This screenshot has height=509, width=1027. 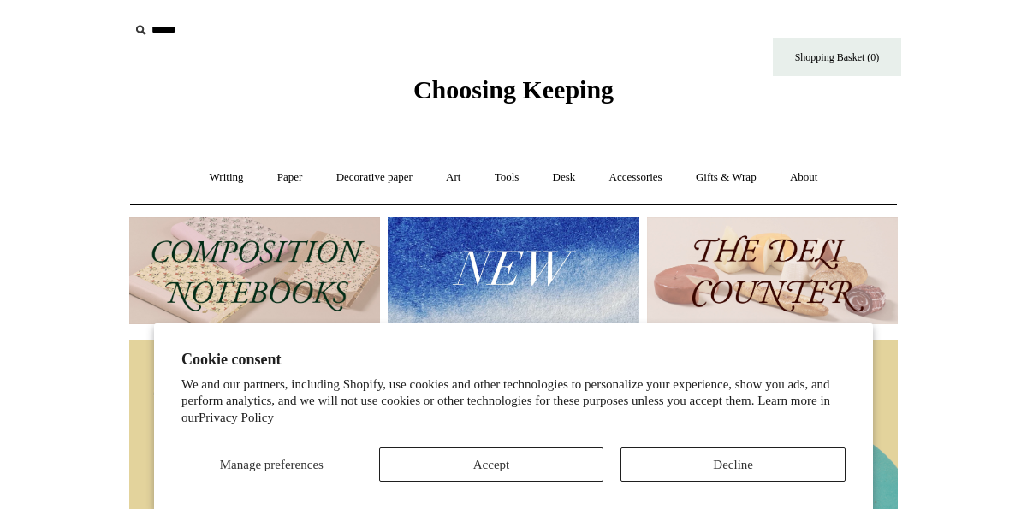 I want to click on a: Shopping Basket (0), so click(x=837, y=57).